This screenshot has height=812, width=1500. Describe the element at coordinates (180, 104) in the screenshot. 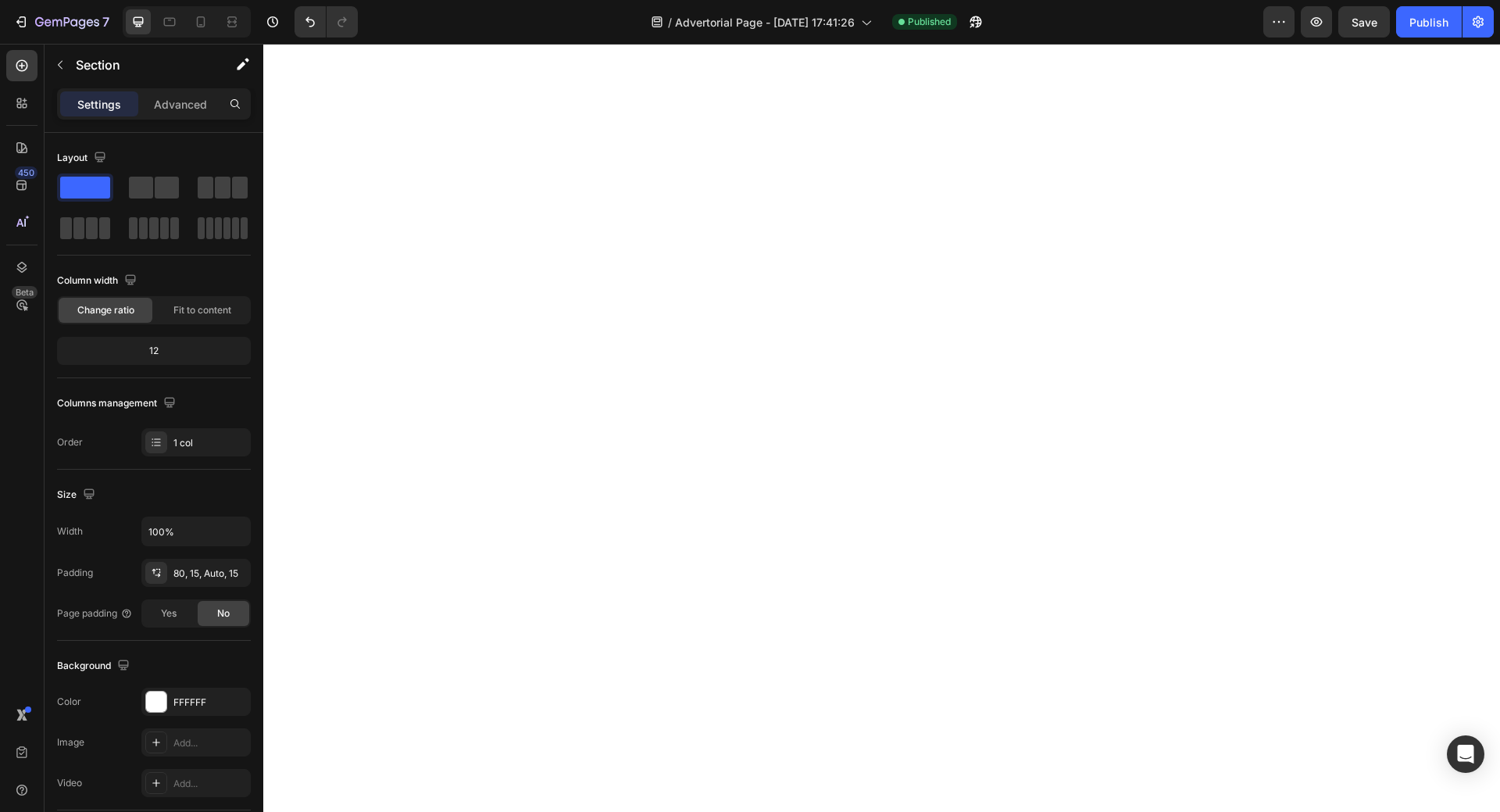

I see `p: Advanced` at that location.